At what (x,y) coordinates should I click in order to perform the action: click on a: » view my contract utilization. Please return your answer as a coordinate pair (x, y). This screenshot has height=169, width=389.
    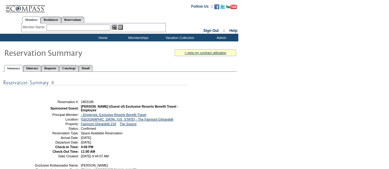
    Looking at the image, I should click on (205, 53).